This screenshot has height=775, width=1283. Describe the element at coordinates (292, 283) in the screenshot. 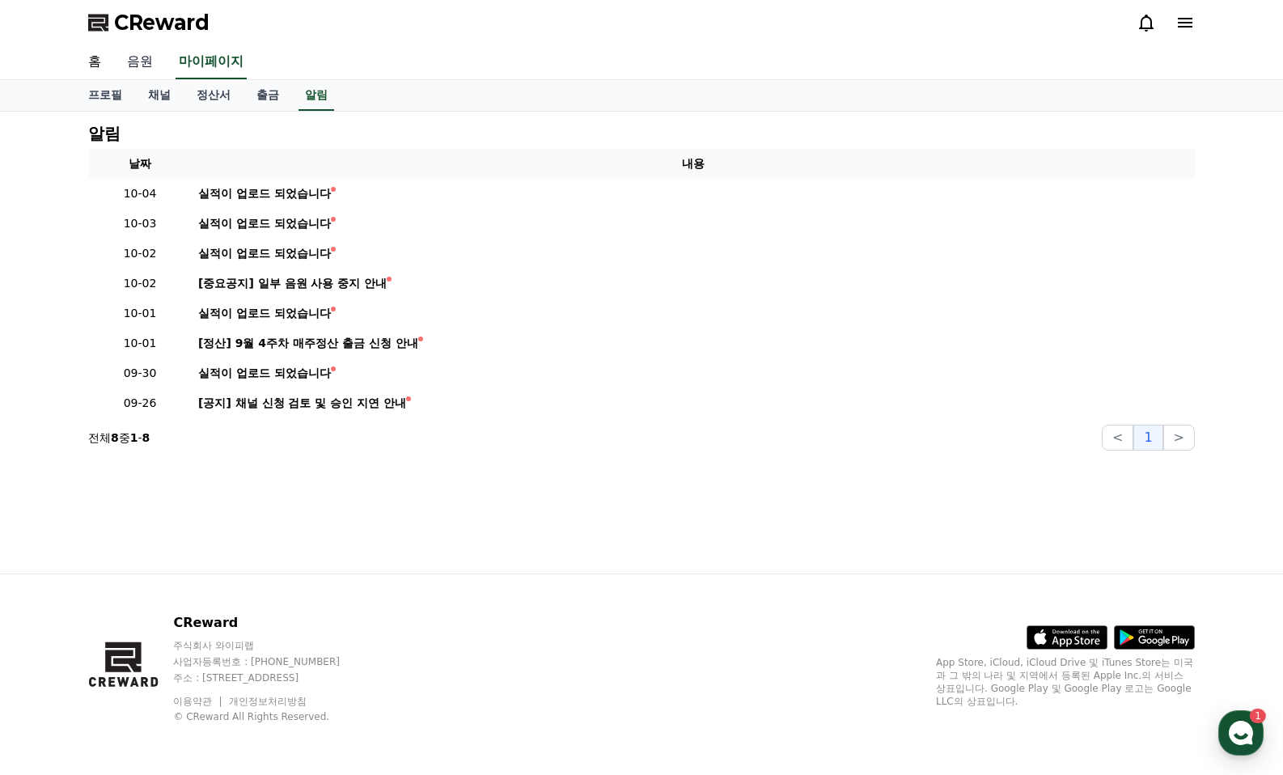

I see `div: [중요공지] 일부 음원 사용 중지 안내` at that location.